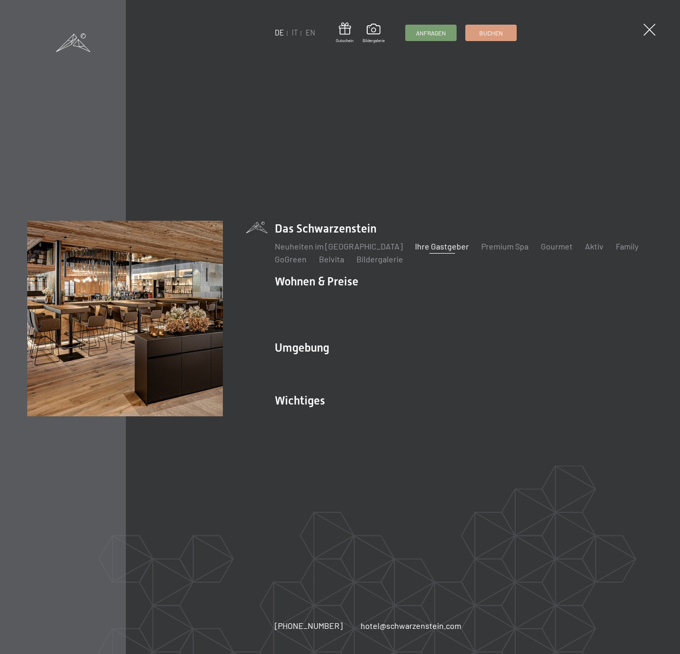 The width and height of the screenshot is (680, 654). What do you see at coordinates (345, 41) in the screenshot?
I see `span: Gutschein` at bounding box center [345, 41].